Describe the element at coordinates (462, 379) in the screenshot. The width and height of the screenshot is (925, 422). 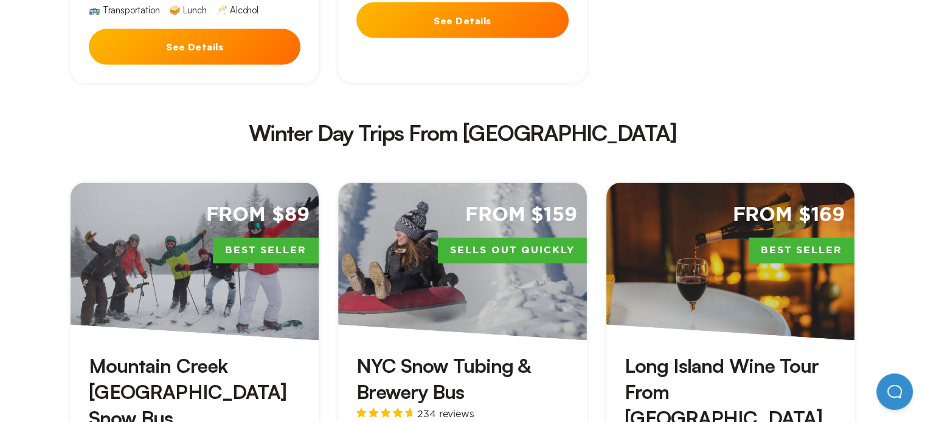
I see `h3: NYC Snow Tubing & Brewery Bus` at that location.